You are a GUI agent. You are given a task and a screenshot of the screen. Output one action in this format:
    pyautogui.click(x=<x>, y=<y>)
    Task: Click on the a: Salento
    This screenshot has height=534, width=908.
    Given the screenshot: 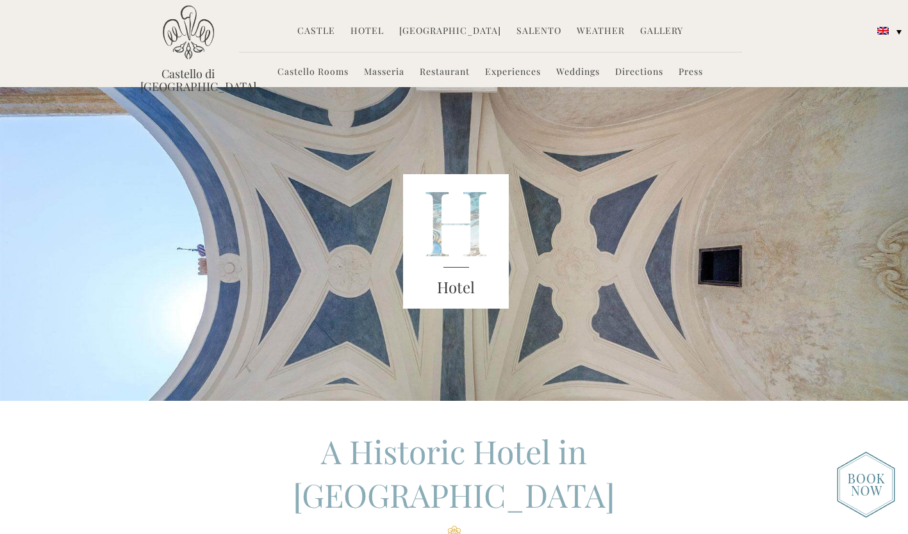 What is the action you would take?
    pyautogui.click(x=539, y=31)
    